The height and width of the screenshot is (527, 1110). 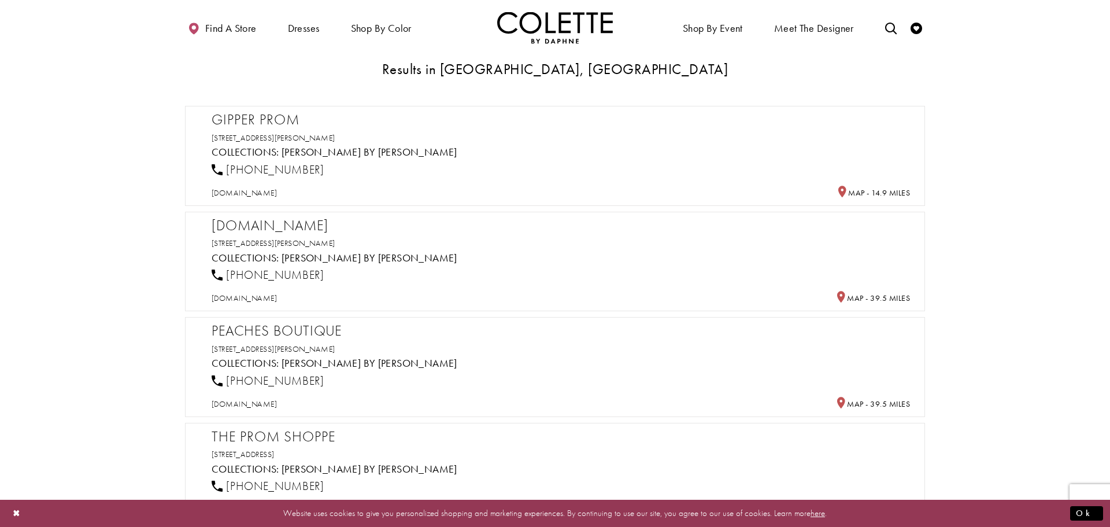 What do you see at coordinates (873, 403) in the screenshot?
I see `h5: Distance to Peaches Boutique` at bounding box center [873, 403].